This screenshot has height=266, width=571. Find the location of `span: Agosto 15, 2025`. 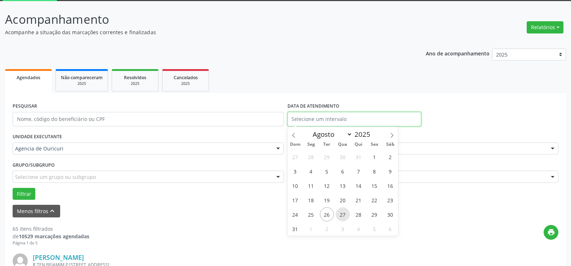

span: Agosto 15, 2025 is located at coordinates (375, 186).